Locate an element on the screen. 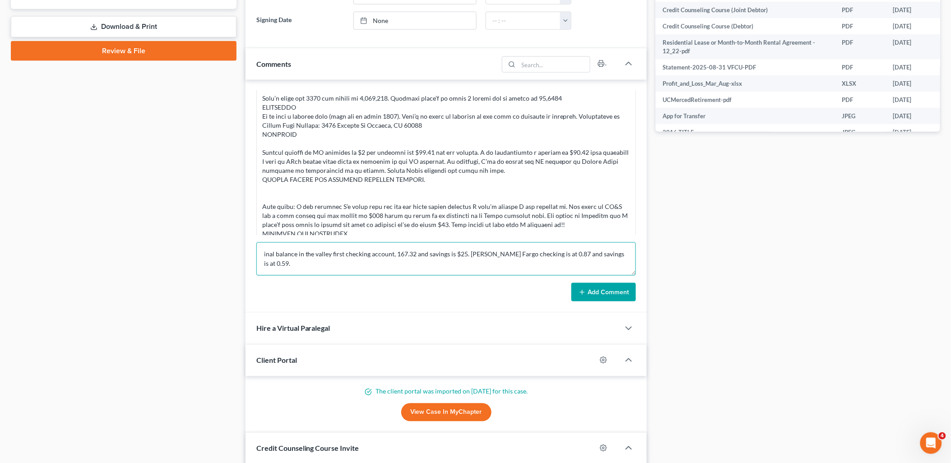  button: Add Comment is located at coordinates (603, 292).